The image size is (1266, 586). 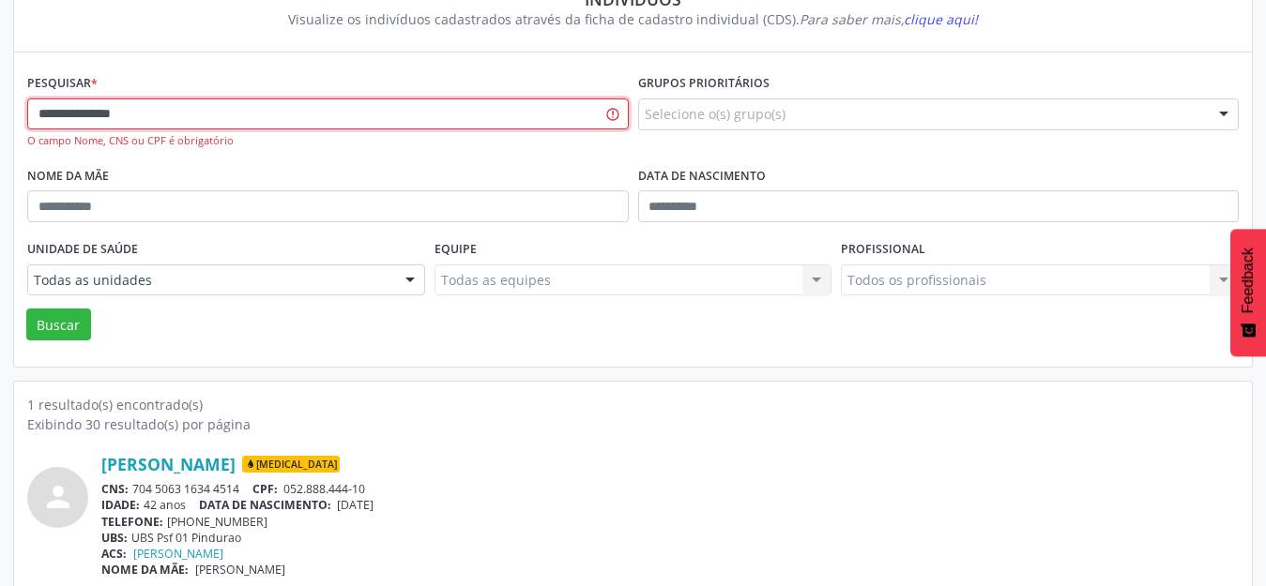 What do you see at coordinates (144, 569) in the screenshot?
I see `span: NOME DA MÃE:` at bounding box center [144, 569].